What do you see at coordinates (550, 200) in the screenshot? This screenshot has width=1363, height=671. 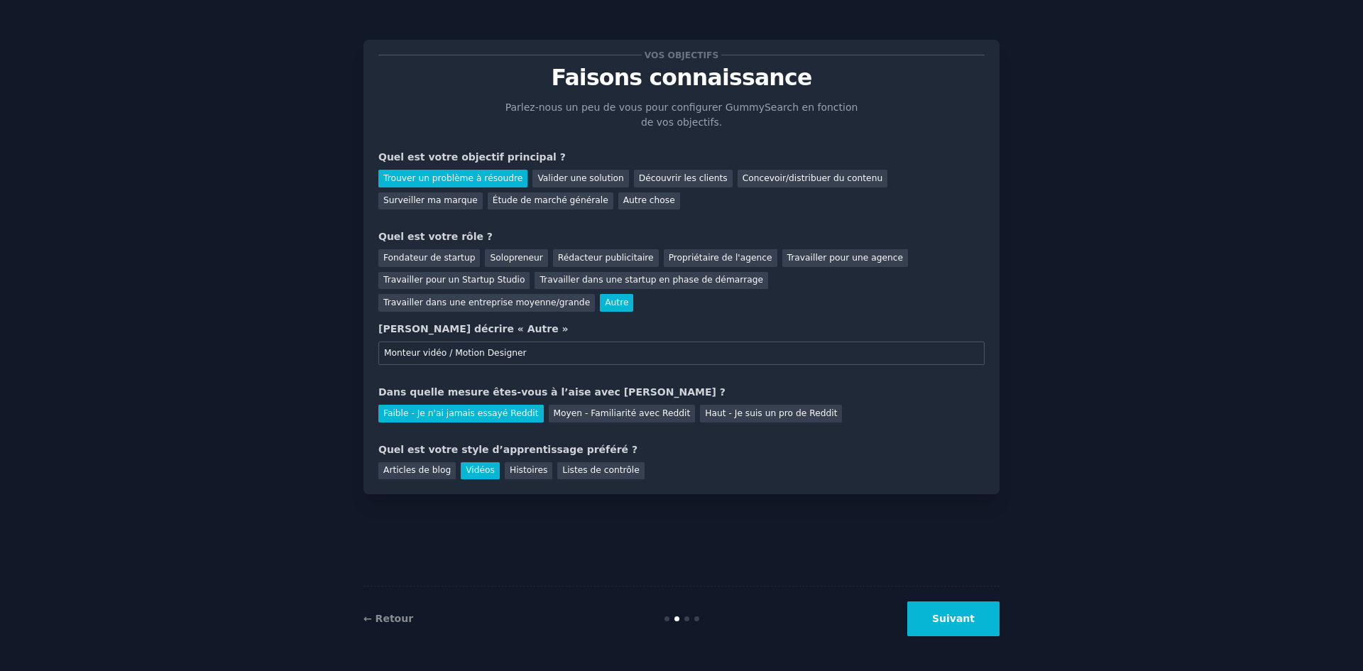 I see `font: Étude de marché générale` at bounding box center [550, 200].